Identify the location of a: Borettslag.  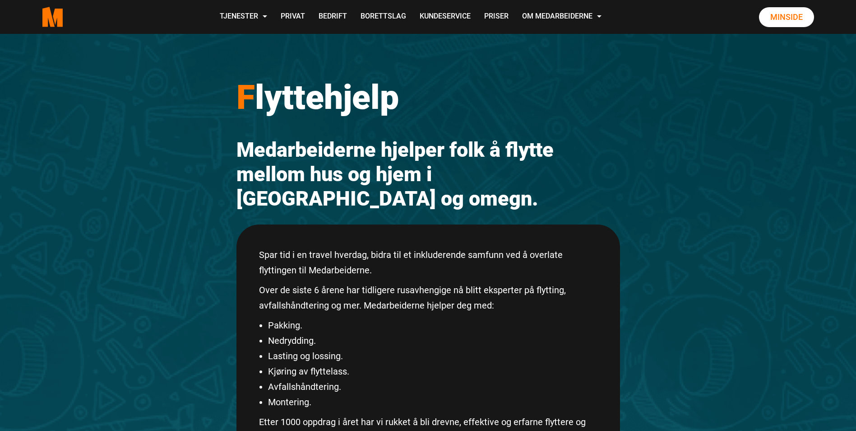
(383, 17).